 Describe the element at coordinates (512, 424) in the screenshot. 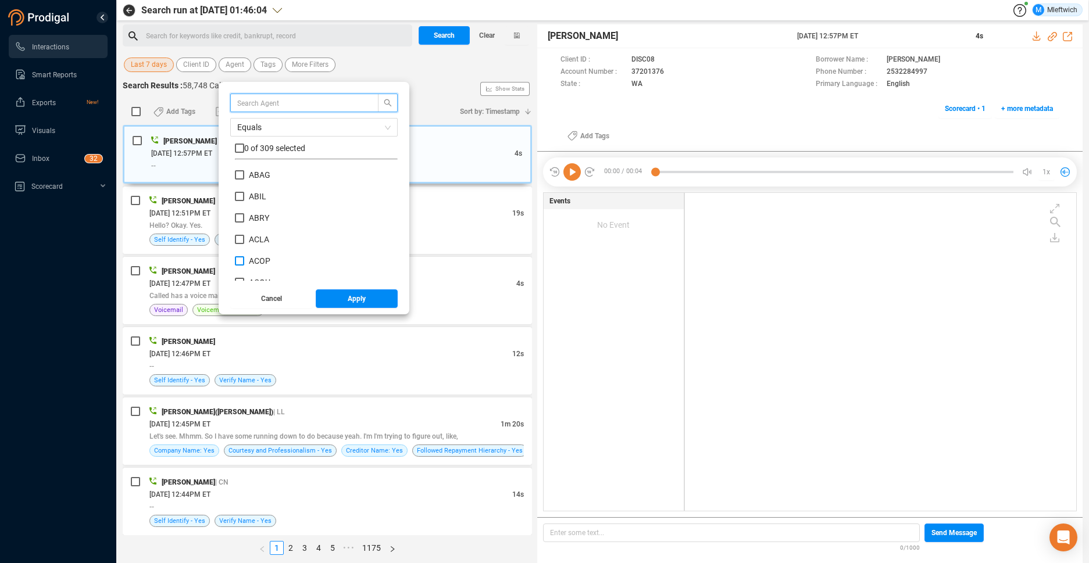

I see `span: 1m 20s` at that location.